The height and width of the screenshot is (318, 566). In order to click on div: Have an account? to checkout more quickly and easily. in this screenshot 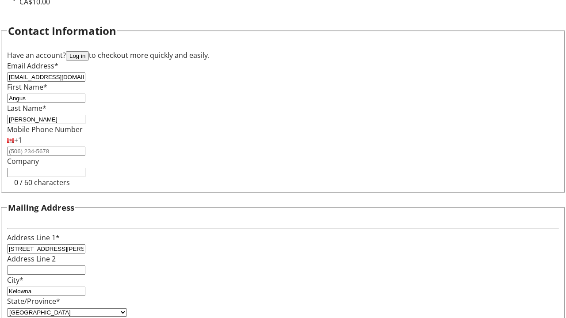, I will do `click(283, 55)`.